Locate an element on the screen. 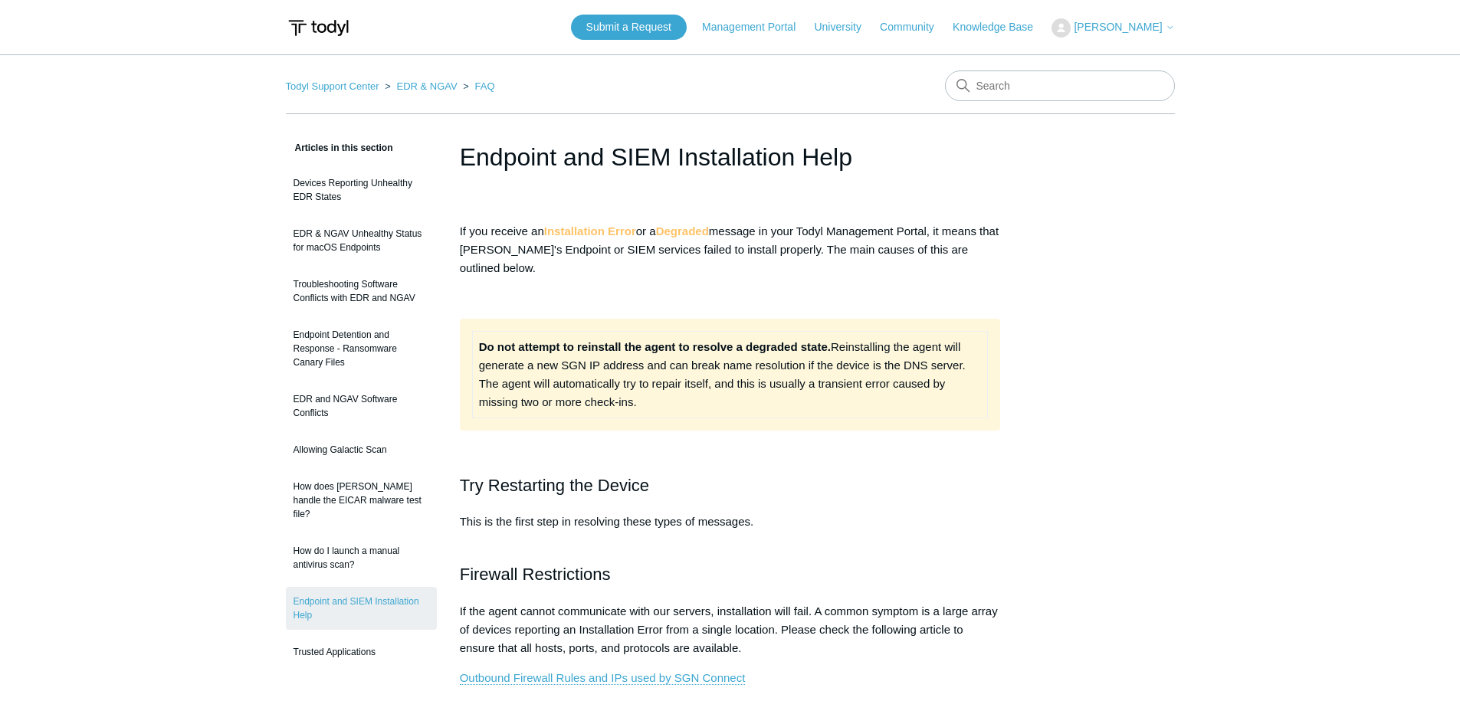  a: Endpoint and SIEM Installation Help is located at coordinates (361, 608).